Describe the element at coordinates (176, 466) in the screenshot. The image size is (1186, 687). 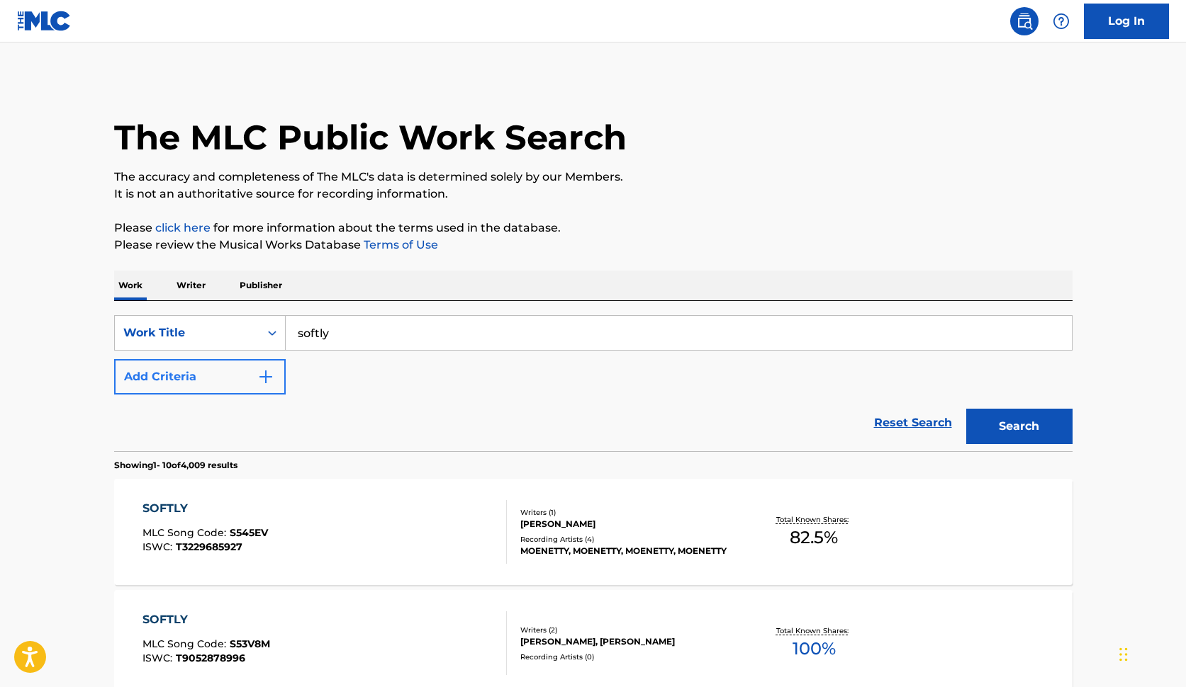
I see `p: Showing 1 - 10 of 4,009 results` at that location.